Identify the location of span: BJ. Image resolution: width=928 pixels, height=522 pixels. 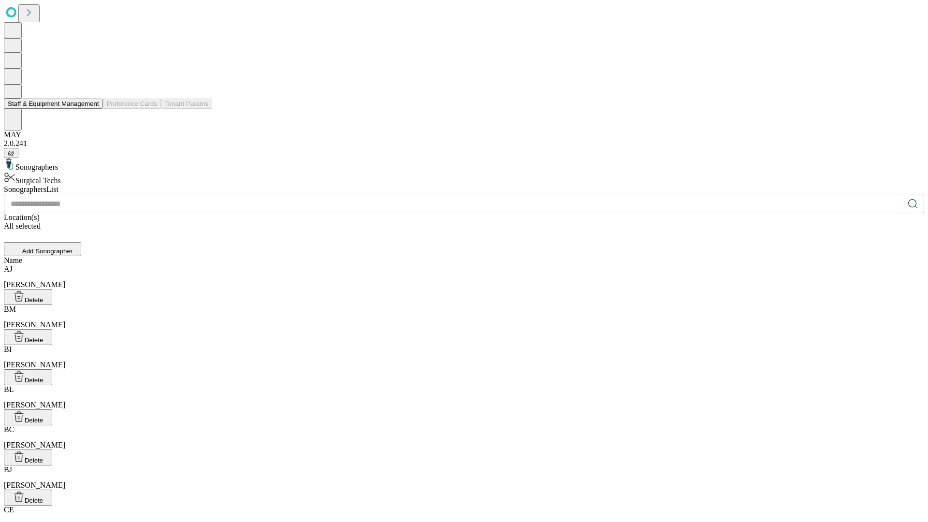
(8, 469).